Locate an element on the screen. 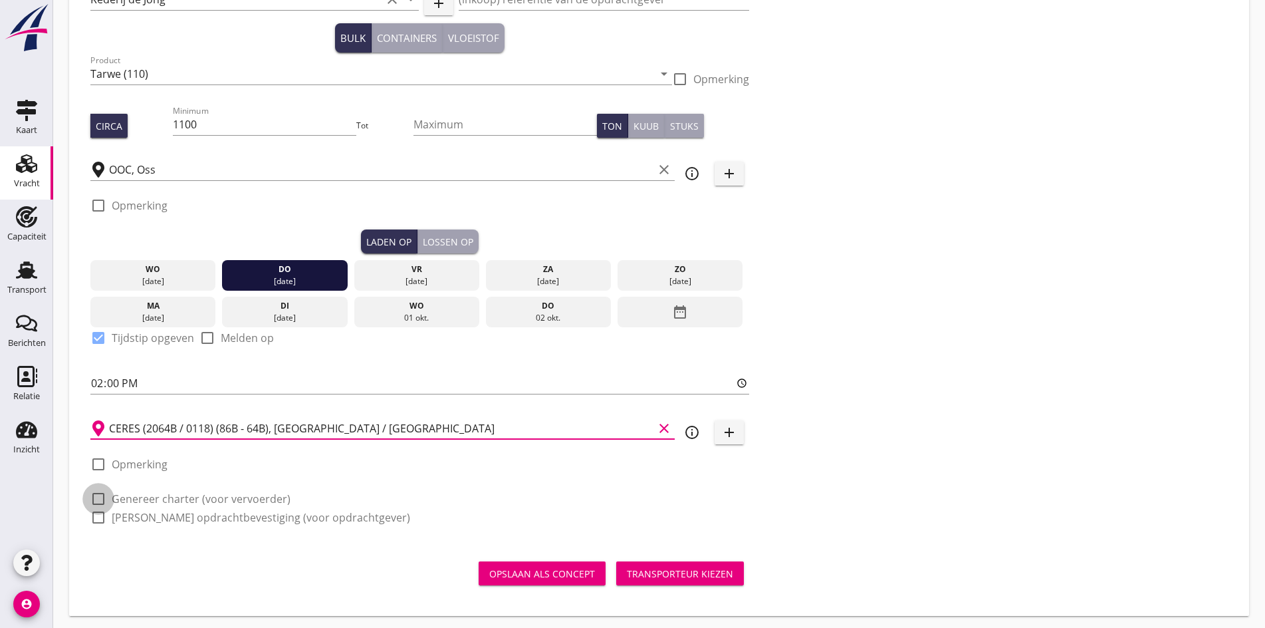 This screenshot has height=628, width=1265. div: Berichten is located at coordinates (27, 342).